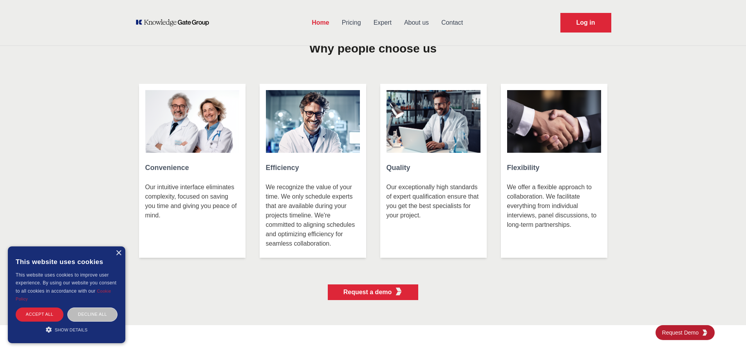  What do you see at coordinates (67, 329) in the screenshot?
I see `div: Show details` at bounding box center [67, 329].